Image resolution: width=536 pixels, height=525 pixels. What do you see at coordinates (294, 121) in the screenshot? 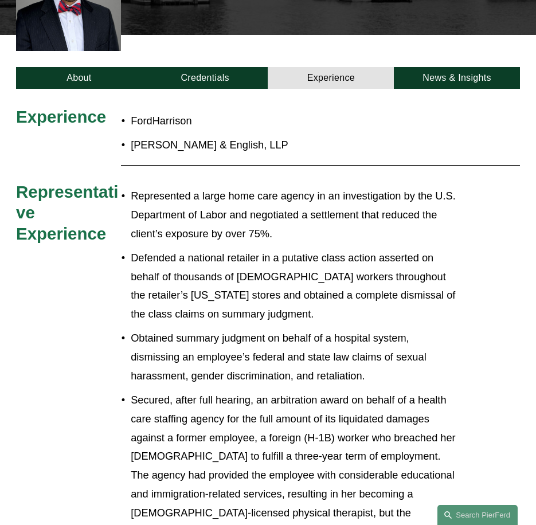
I see `p: FordHarrison` at bounding box center [294, 121].